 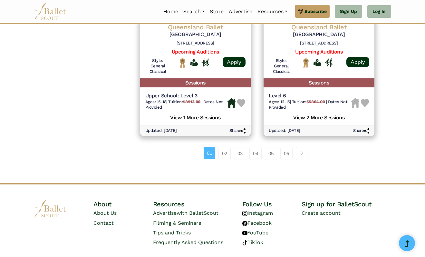 I want to click on b: $5804.00, so click(x=315, y=101).